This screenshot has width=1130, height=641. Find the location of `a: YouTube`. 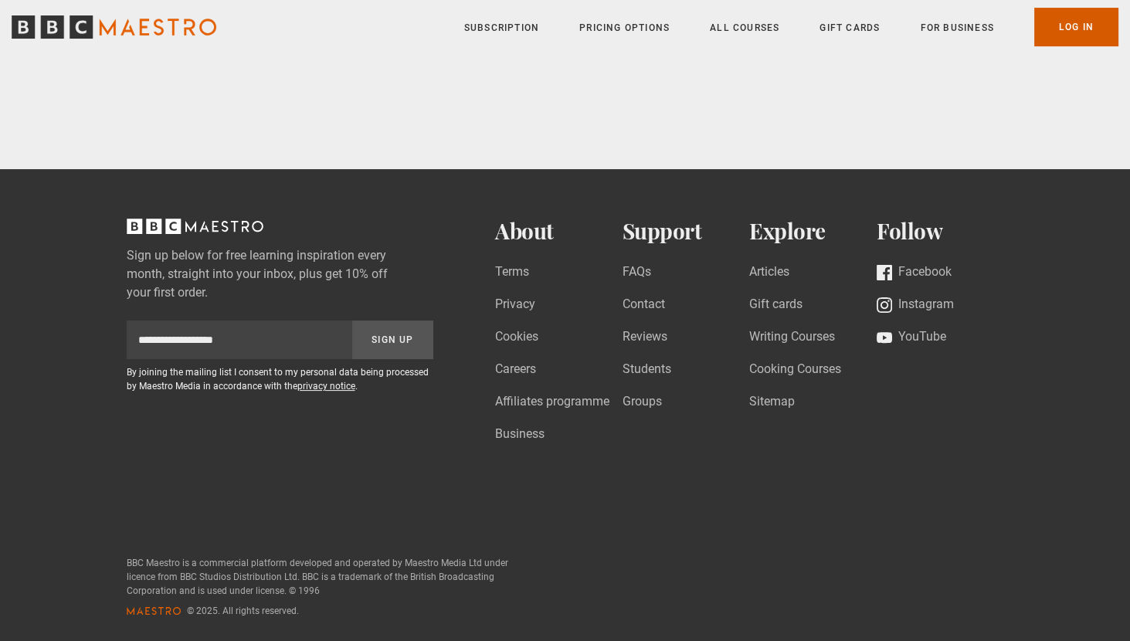

a: YouTube is located at coordinates (912, 338).